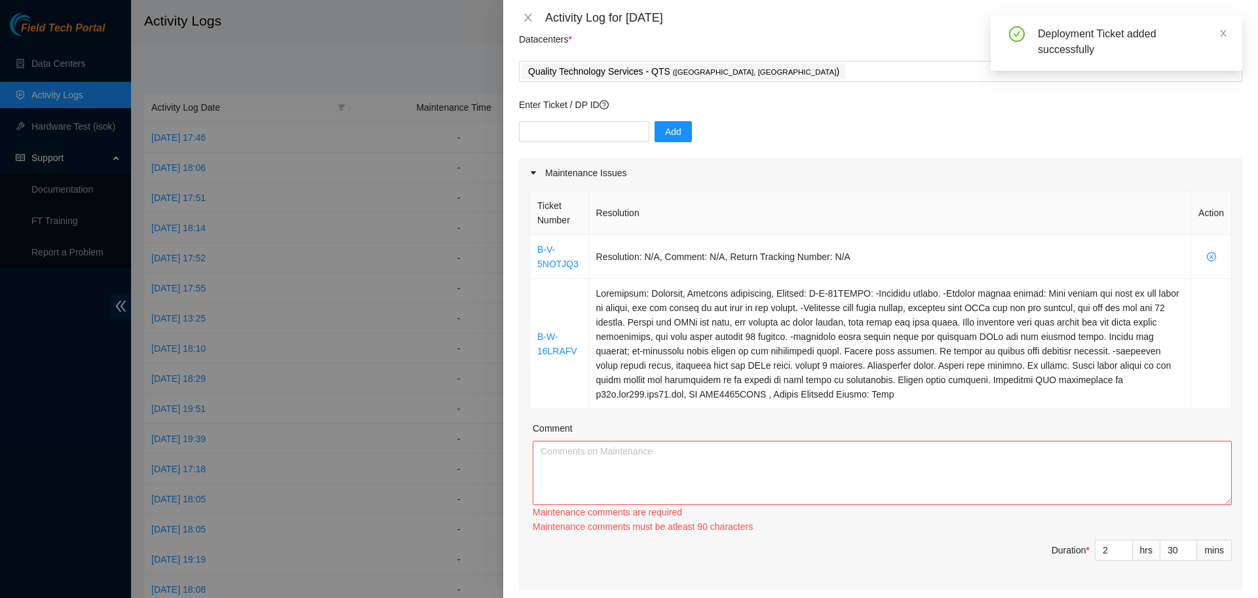 The width and height of the screenshot is (1258, 598). What do you see at coordinates (533, 173) in the screenshot?
I see `span: caret-right` at bounding box center [533, 173].